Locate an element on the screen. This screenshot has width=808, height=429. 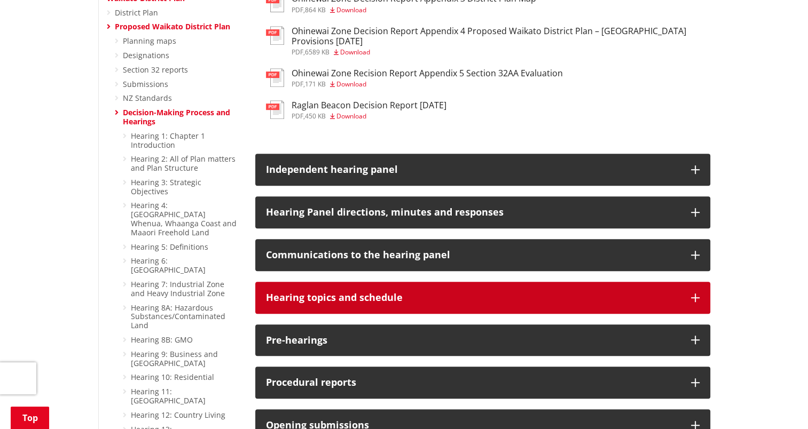
a: Hearing 1: Chapter 1 Introduction is located at coordinates (168, 140).